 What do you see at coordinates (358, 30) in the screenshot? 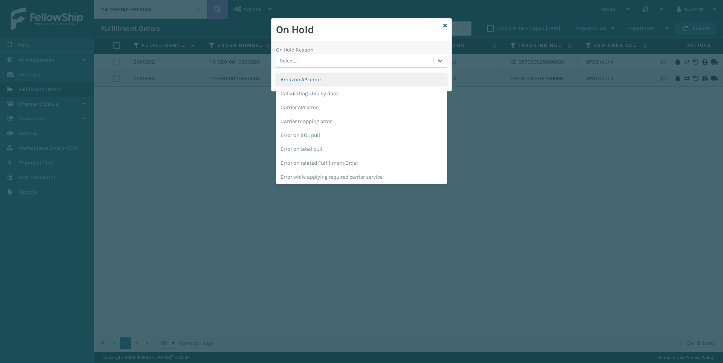
I see `h2: On Hold` at bounding box center [358, 30].